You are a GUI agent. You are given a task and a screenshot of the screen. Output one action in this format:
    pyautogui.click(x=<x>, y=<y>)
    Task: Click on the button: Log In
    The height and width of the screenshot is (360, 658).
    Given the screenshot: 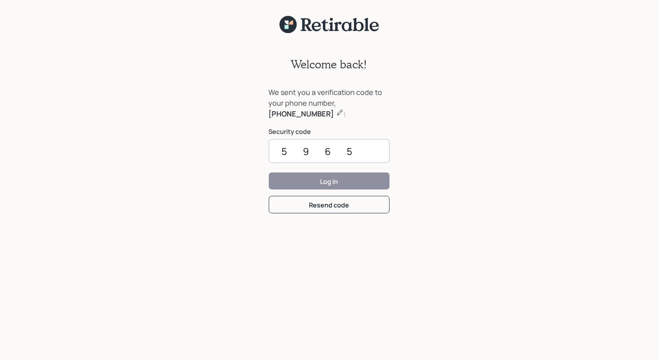 What is the action you would take?
    pyautogui.click(x=329, y=181)
    